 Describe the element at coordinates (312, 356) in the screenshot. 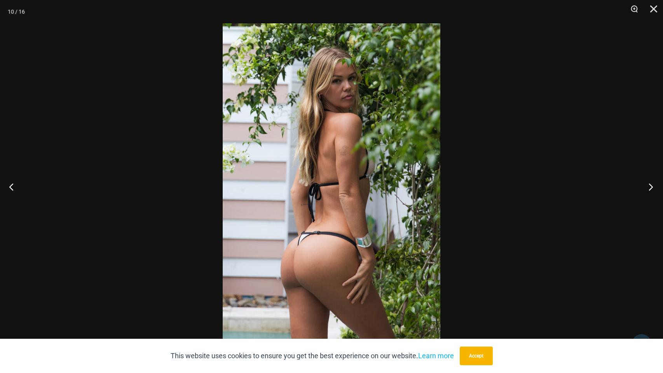

I see `p: This website uses cookies to ensure you get the best experience on our website.` at that location.